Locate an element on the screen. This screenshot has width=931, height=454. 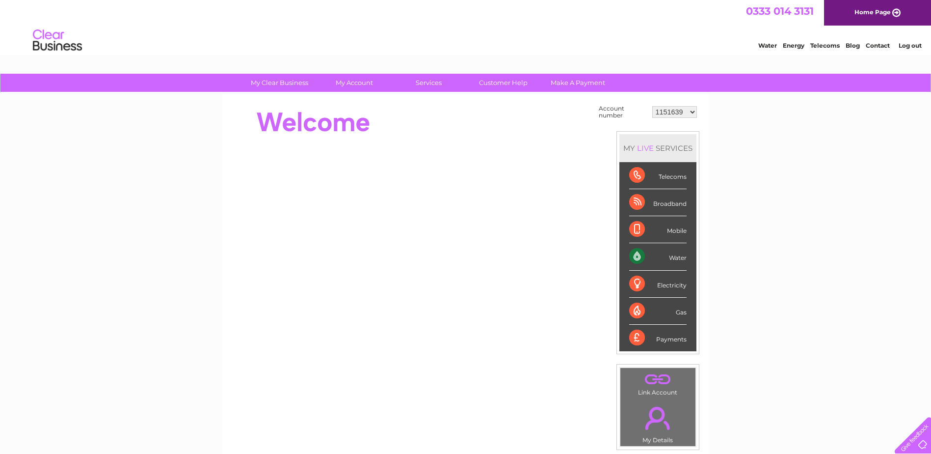
div: MY SERVICES is located at coordinates (658, 148).